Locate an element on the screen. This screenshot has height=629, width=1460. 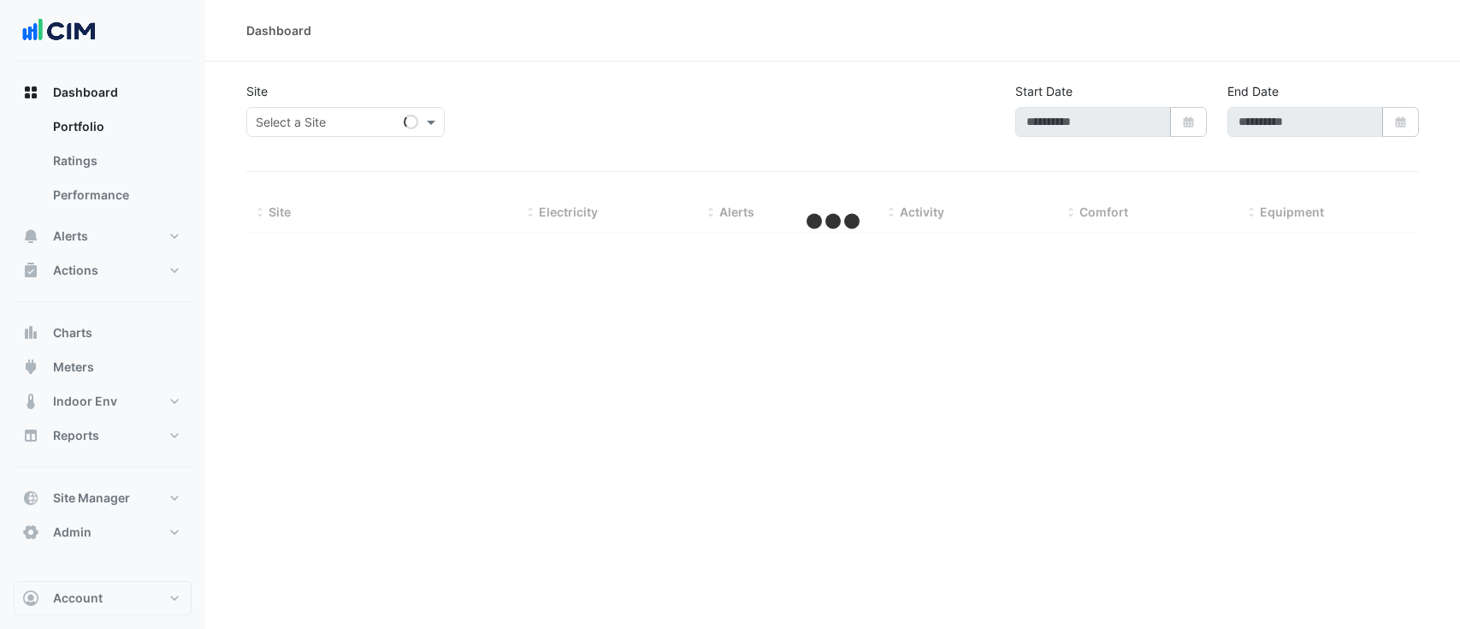
a: Portfolio is located at coordinates (115, 127).